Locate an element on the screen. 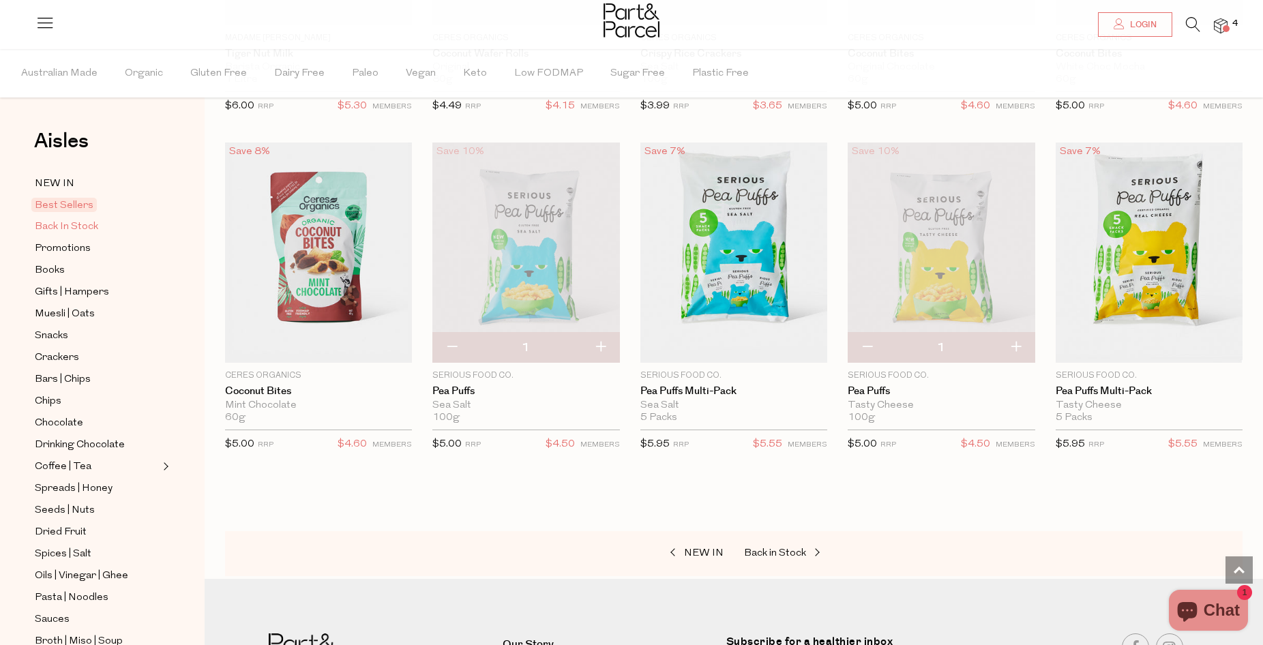 This screenshot has height=645, width=1263. a: Chips is located at coordinates (97, 401).